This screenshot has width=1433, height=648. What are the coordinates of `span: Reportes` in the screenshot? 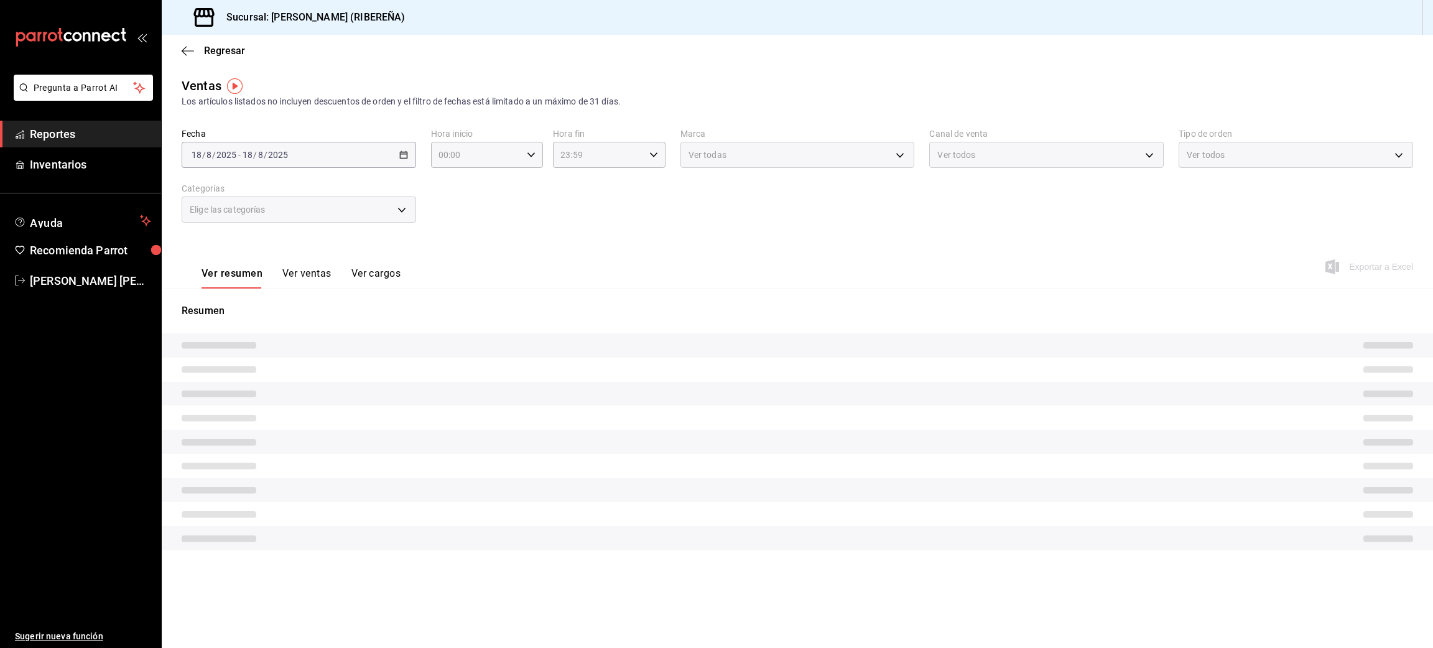 It's located at (90, 134).